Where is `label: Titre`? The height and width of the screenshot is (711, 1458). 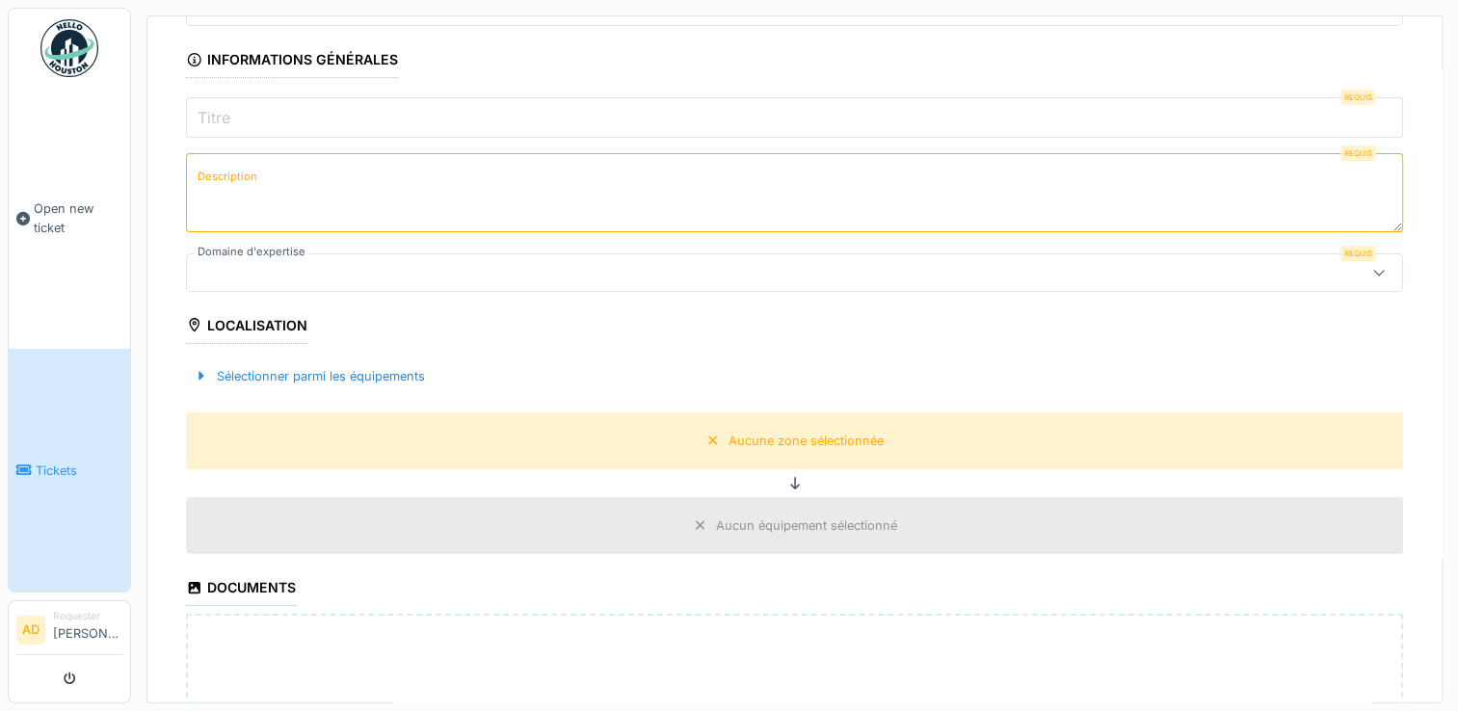
label: Titre is located at coordinates (214, 118).